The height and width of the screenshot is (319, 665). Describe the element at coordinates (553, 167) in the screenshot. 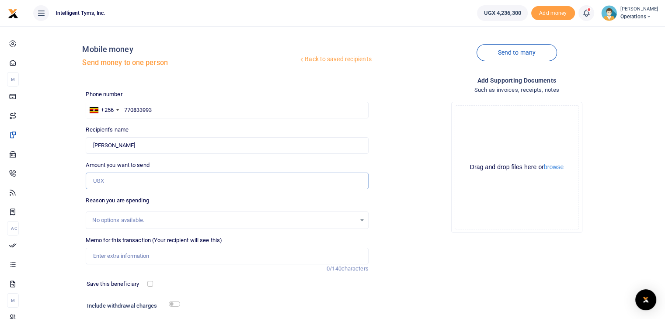

I see `button: browse` at that location.